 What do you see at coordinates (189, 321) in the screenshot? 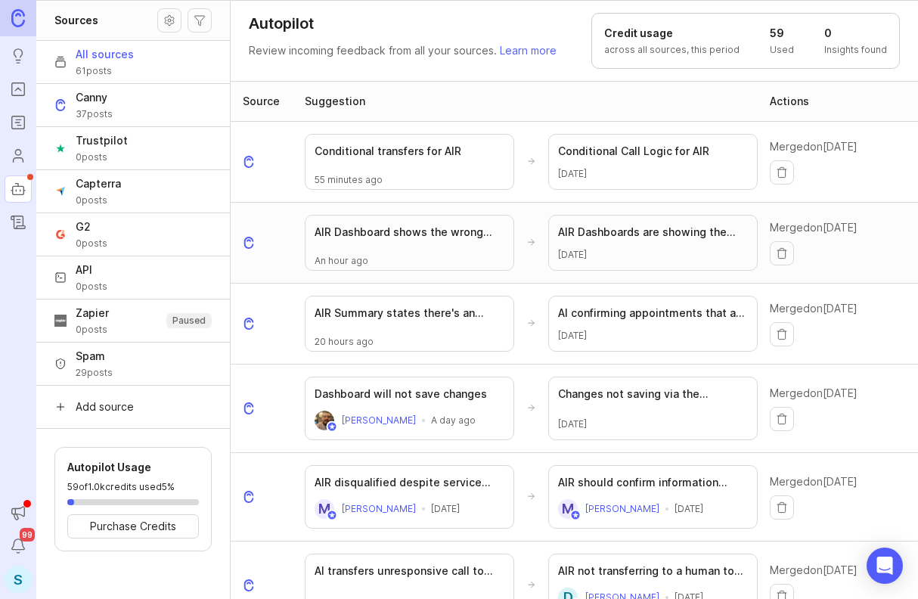
I see `p: Paused` at bounding box center [189, 321].